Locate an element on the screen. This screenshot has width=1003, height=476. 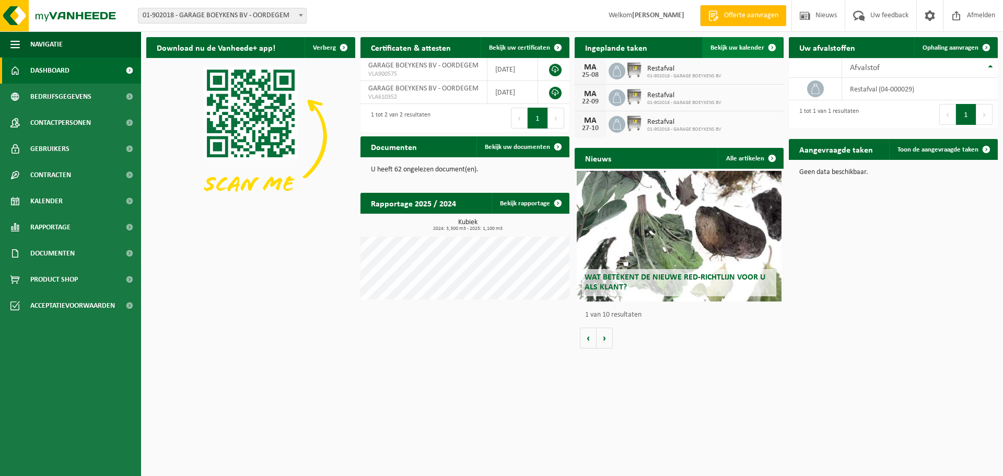
span: Acceptatievoorwaarden is located at coordinates (73, 306).